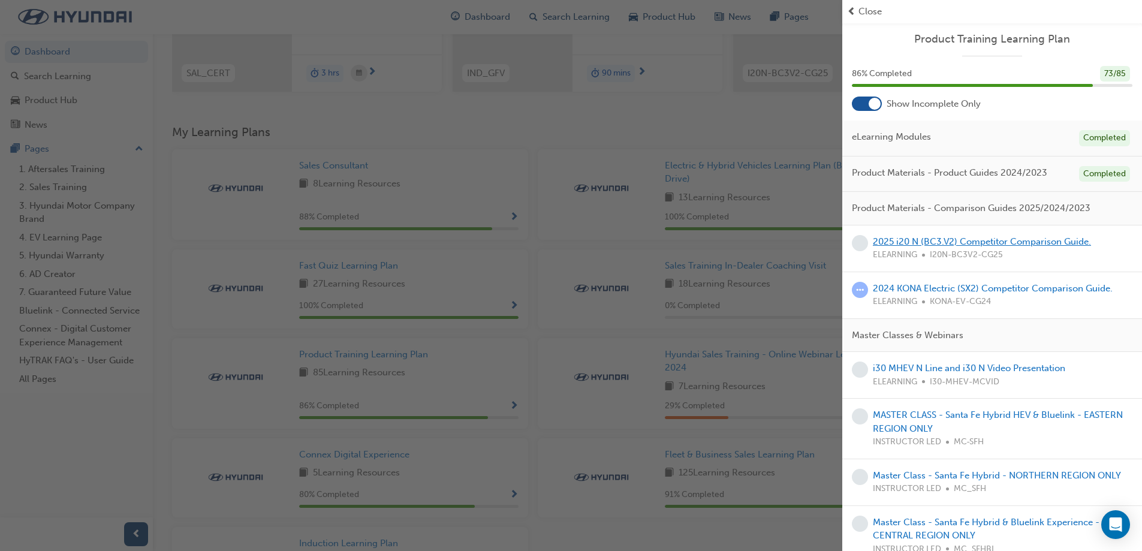 The image size is (1142, 551). I want to click on span: 86 % Completed, so click(882, 74).